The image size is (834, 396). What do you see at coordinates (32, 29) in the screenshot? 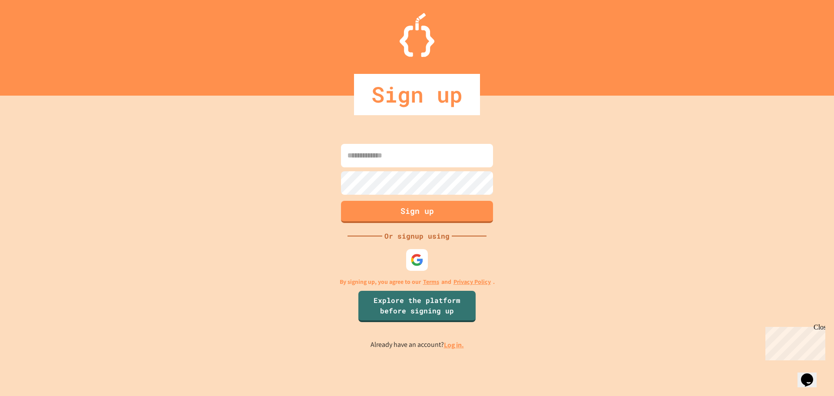
I see `div: Chat with us now!Close` at bounding box center [32, 29].